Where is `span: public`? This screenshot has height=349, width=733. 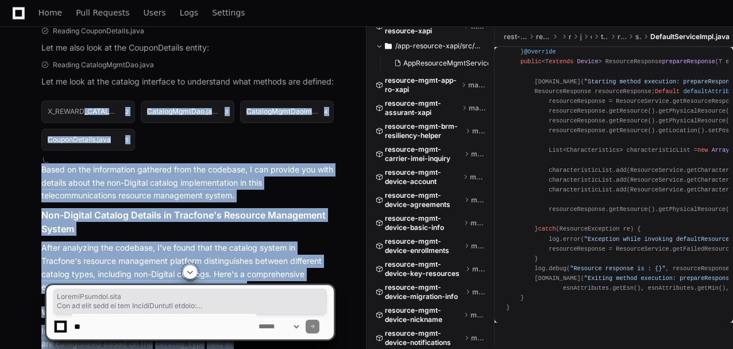
span: public is located at coordinates (531, 61).